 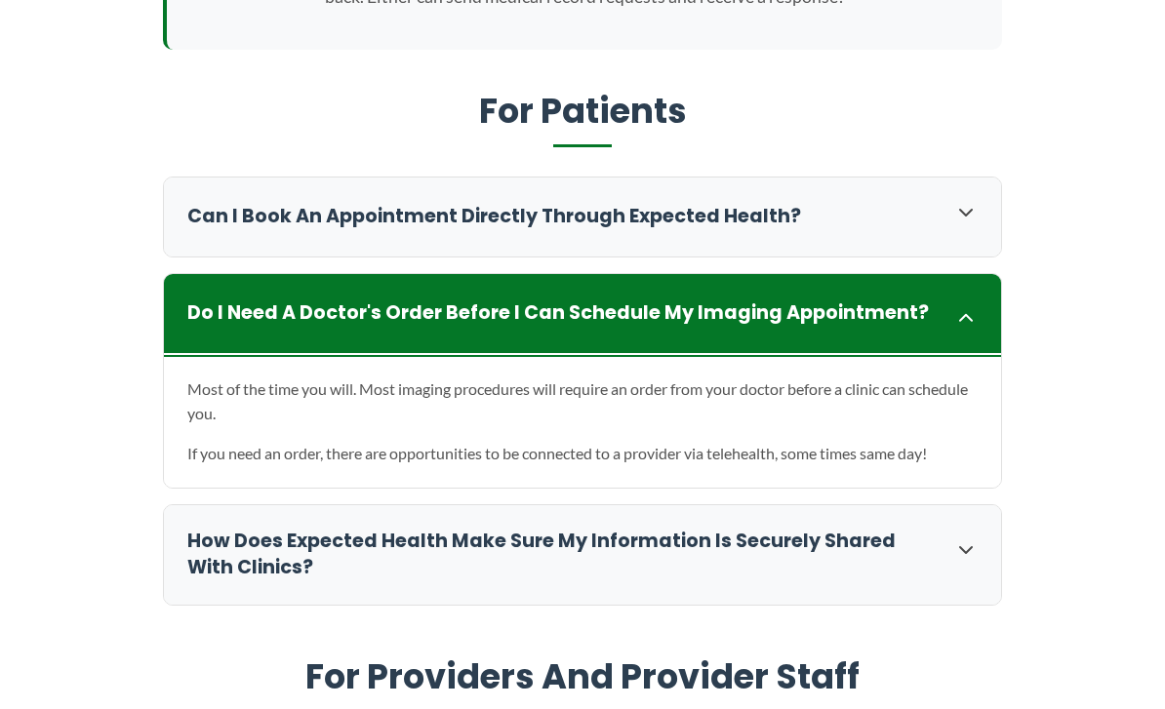 I want to click on p: Most of the time you will. Most imaging procedures will require an order from your doctor before ..., so click(x=583, y=401).